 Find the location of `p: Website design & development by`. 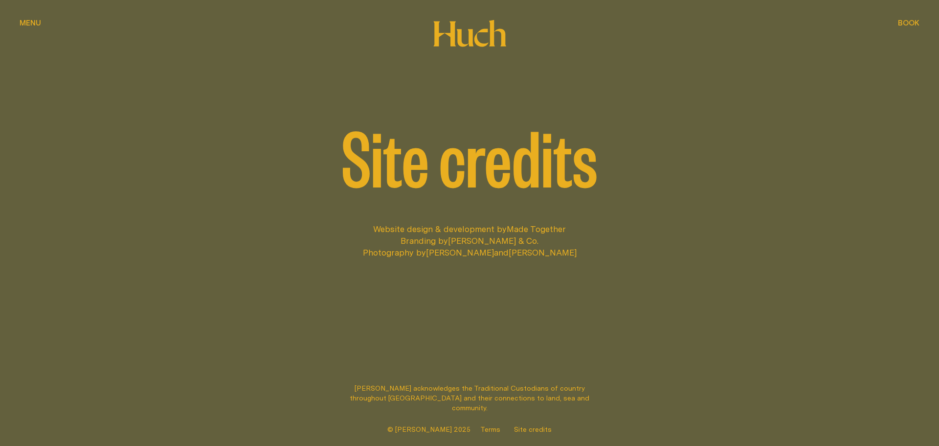

p: Website design & development by is located at coordinates (470, 229).